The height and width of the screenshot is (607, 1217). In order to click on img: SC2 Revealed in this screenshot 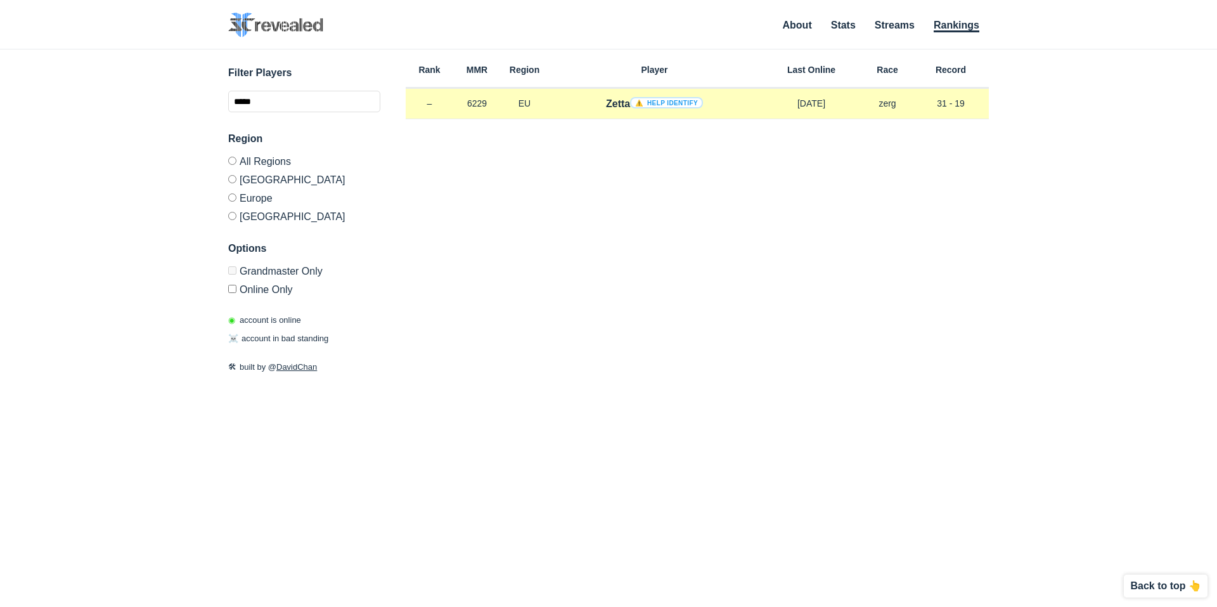, I will do `click(276, 25)`.